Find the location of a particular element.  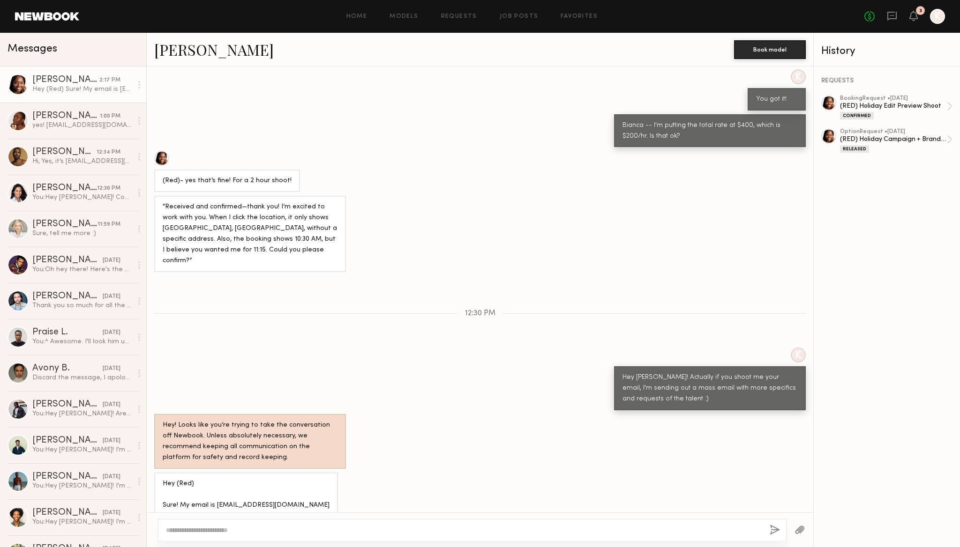

a: Book model is located at coordinates (769, 49).